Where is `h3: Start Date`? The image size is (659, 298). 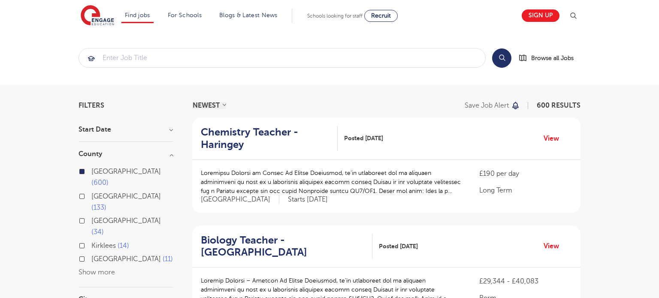 h3: Start Date is located at coordinates (126, 130).